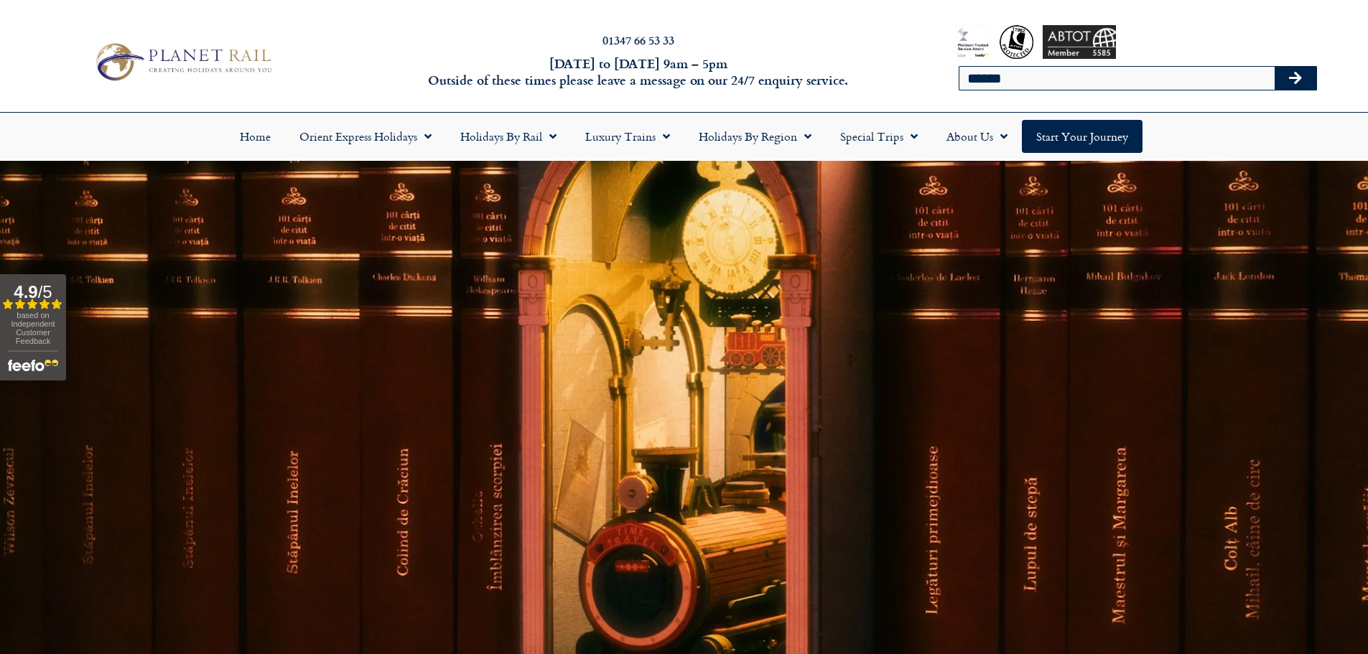 This screenshot has width=1368, height=654. Describe the element at coordinates (255, 136) in the screenshot. I see `a: Home` at that location.